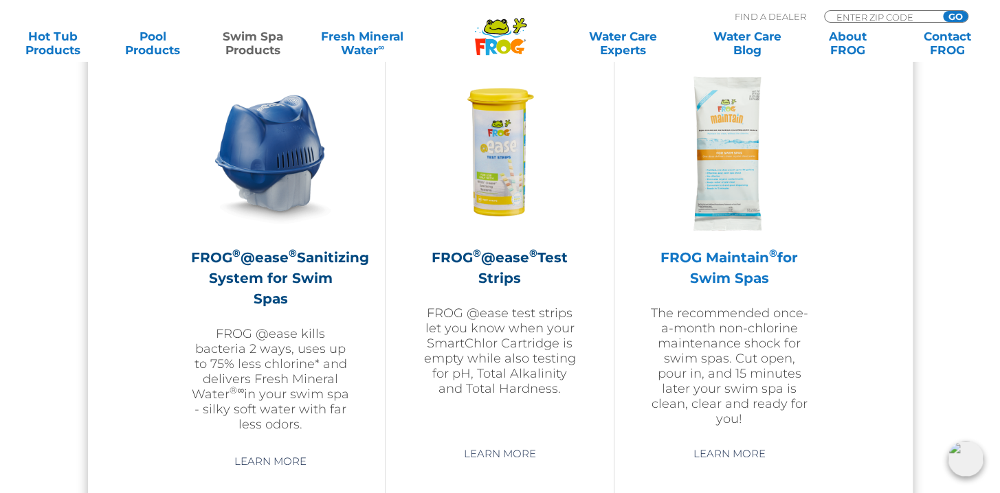 This screenshot has height=493, width=1000. I want to click on a: FROG®@ease®Test StripsFROG @ease test strips let you know when your SmartChlor Cartridge is empty..., so click(500, 252).